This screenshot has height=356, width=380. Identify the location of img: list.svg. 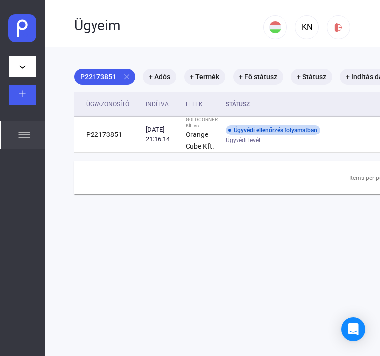
(24, 135).